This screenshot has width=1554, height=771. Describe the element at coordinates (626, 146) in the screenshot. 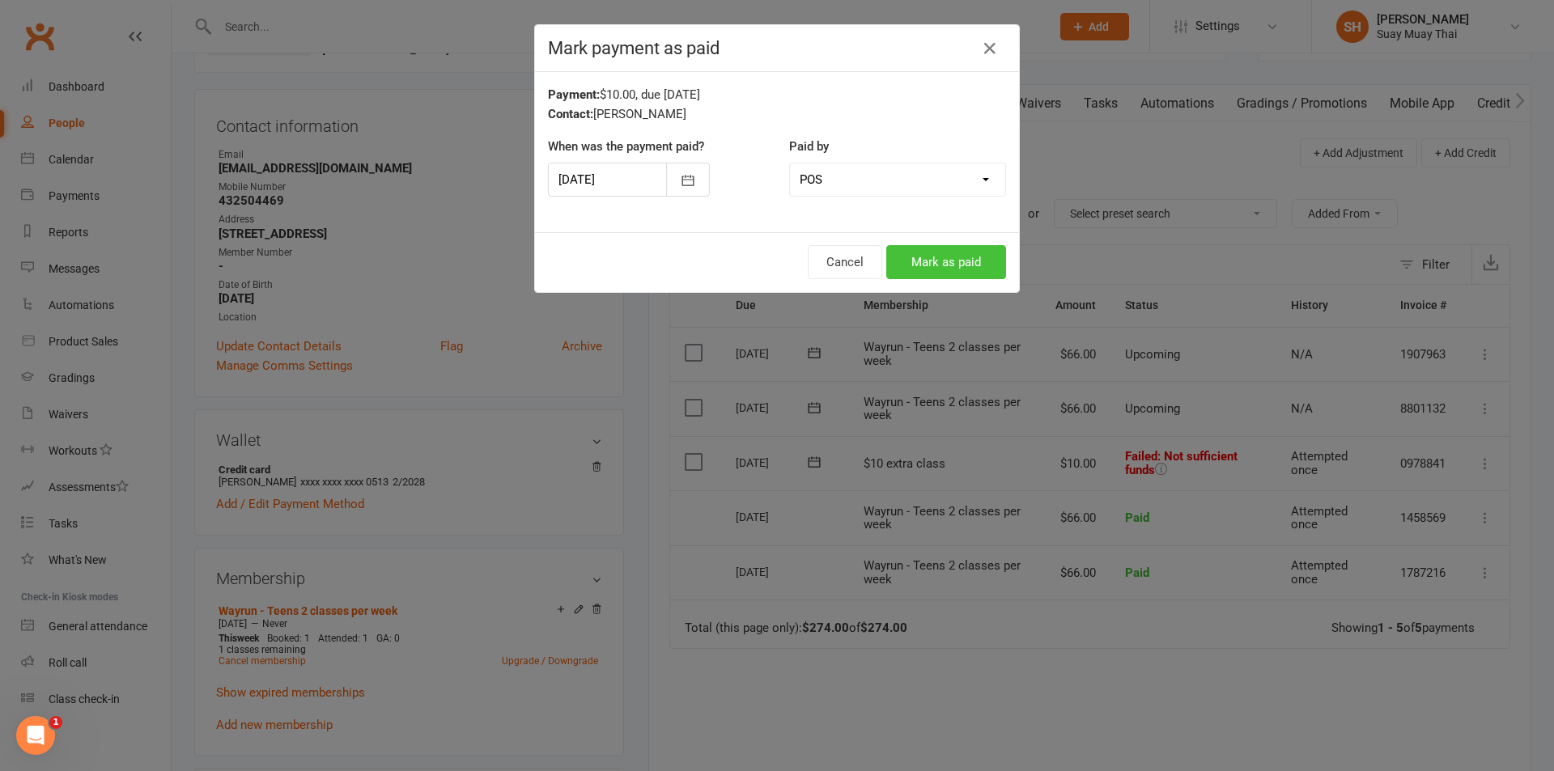

I see `label: When was the payment paid?` at that location.